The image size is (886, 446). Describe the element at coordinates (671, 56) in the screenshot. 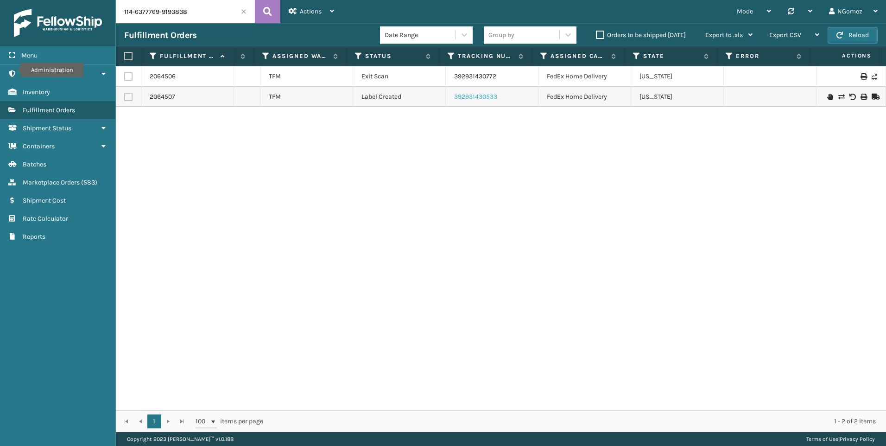

I see `label: State` at that location.